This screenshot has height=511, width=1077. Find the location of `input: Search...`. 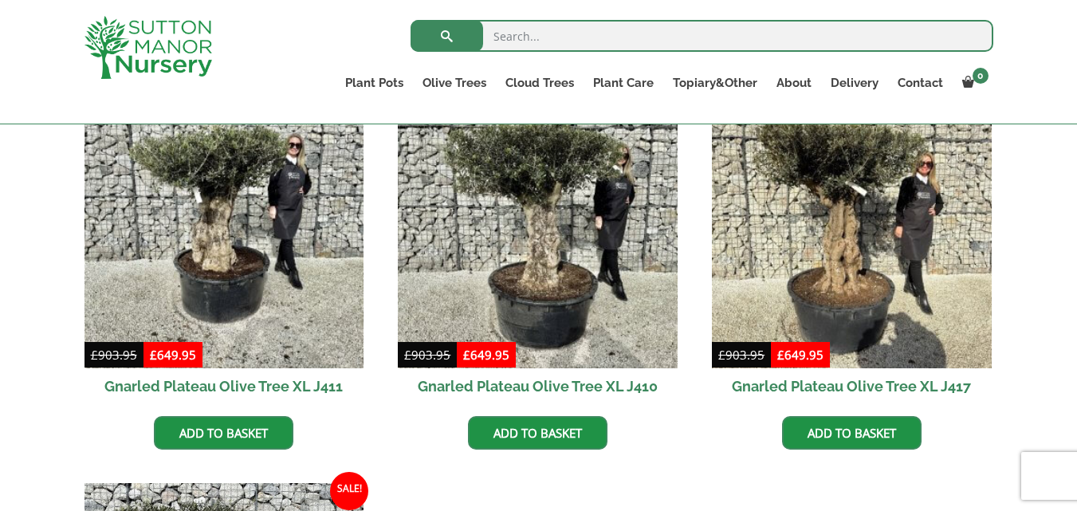

input: Search... is located at coordinates (702, 36).